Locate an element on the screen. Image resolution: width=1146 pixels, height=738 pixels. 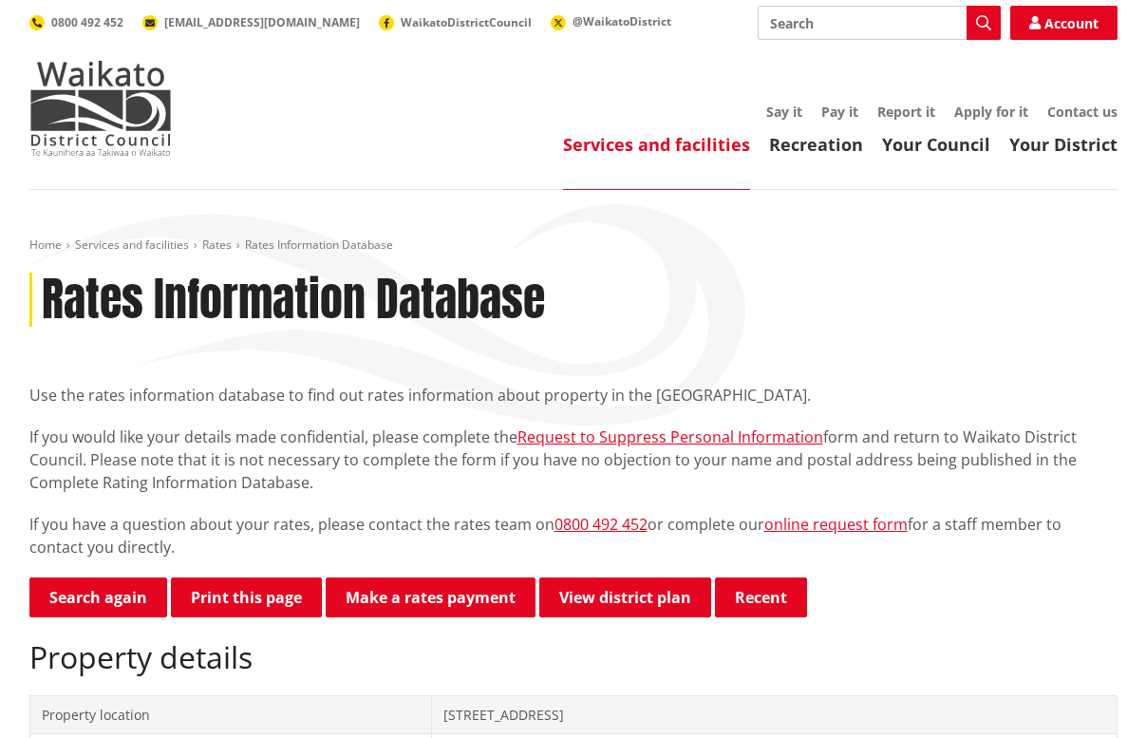
h1: Rates Information Database is located at coordinates (293, 300).